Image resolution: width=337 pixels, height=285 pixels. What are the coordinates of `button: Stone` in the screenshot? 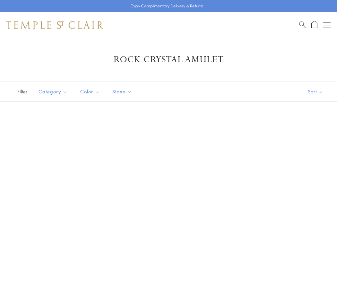 It's located at (122, 92).